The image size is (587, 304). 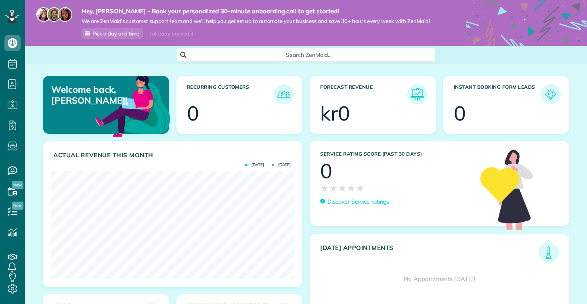 What do you see at coordinates (284, 94) in the screenshot?
I see `img: icon_recurring_customers-cf858462ba22bcd05b5a5880d41d6543d210077de5bb9ebc9590e49fd87d84ed.png` at bounding box center [284, 94].